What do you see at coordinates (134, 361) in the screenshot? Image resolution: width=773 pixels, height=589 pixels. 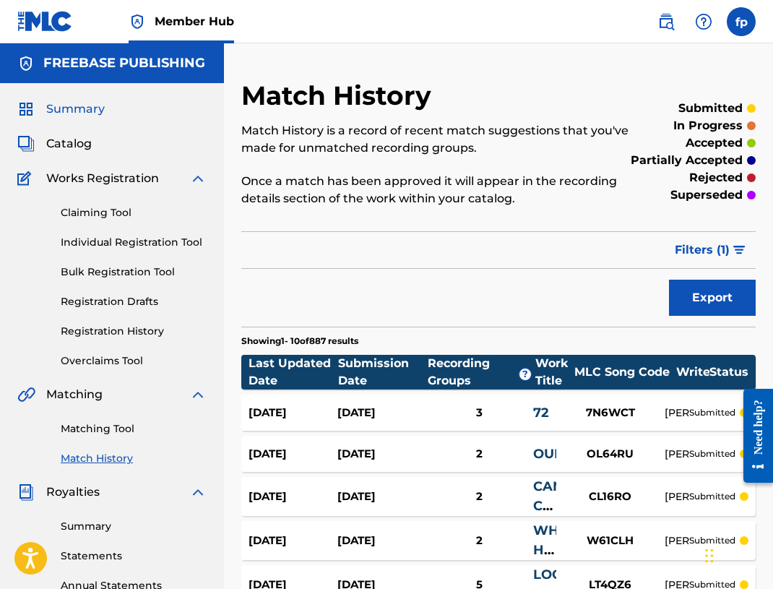 I see `a: Overclaims Tool` at bounding box center [134, 361].